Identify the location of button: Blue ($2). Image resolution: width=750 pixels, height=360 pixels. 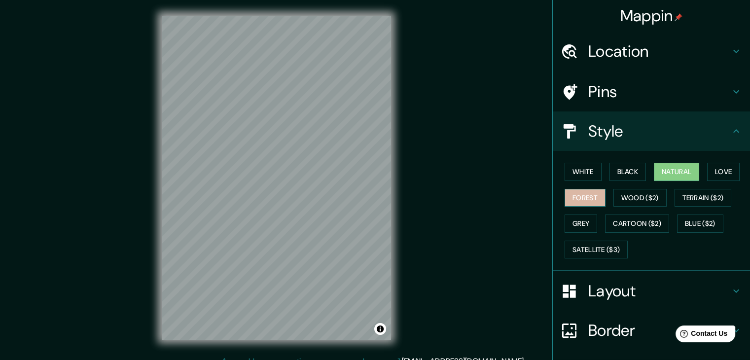
(700, 223).